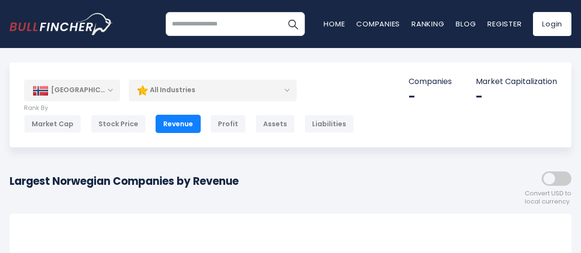 The width and height of the screenshot is (581, 253). What do you see at coordinates (329, 124) in the screenshot?
I see `div: Liabilities` at bounding box center [329, 124].